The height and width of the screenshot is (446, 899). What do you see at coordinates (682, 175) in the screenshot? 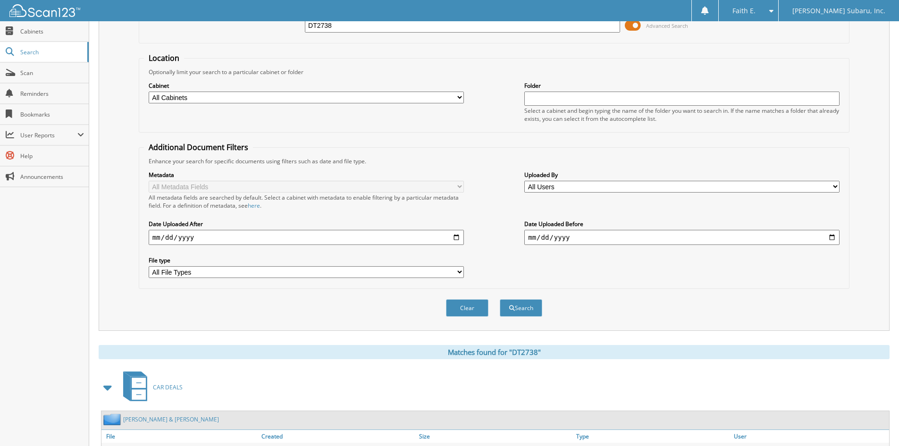
I see `label: Uploaded By` at bounding box center [682, 175].